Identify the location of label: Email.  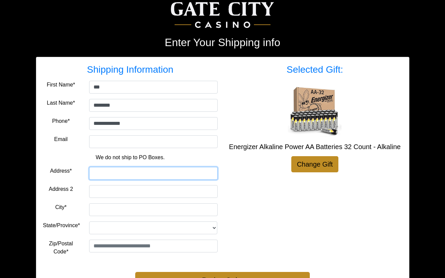
(61, 139).